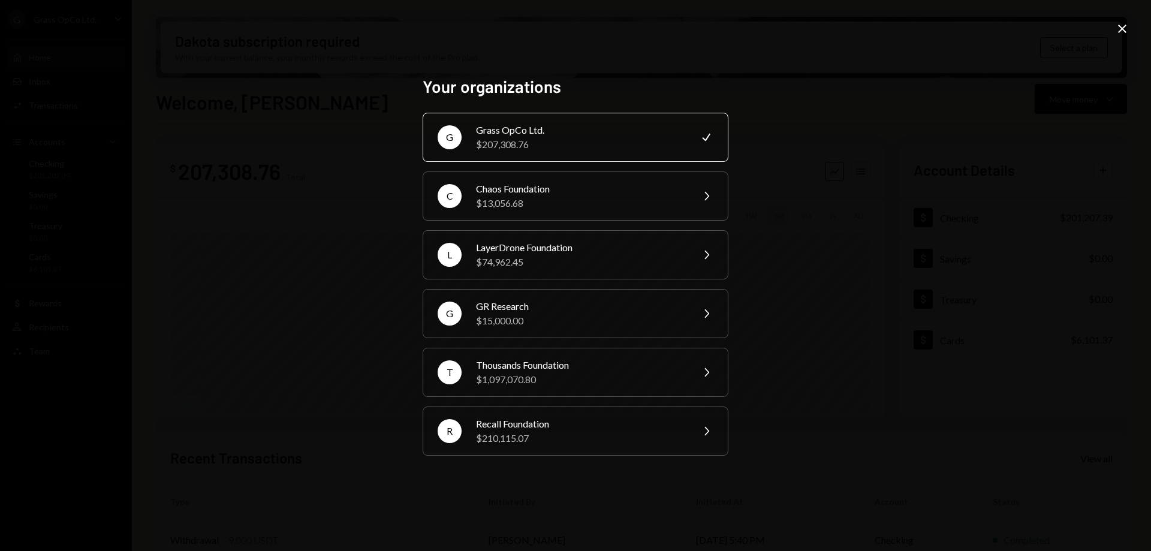  What do you see at coordinates (580, 262) in the screenshot?
I see `div: $74,962.45` at bounding box center [580, 262].